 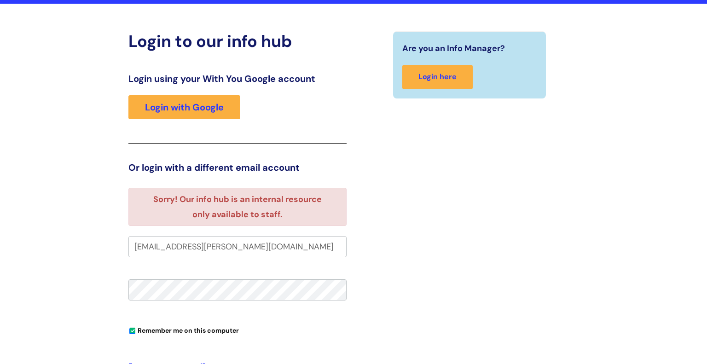 What do you see at coordinates (237, 207) in the screenshot?
I see `li: Sorry! Our info hub is an internal resource only available to staff.` at bounding box center [237, 207].